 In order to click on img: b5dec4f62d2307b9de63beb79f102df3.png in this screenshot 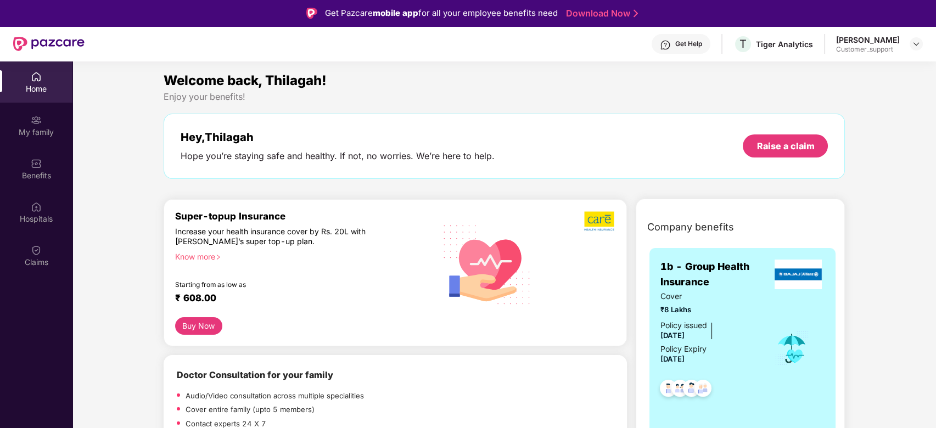, I will do `click(599, 221)`.